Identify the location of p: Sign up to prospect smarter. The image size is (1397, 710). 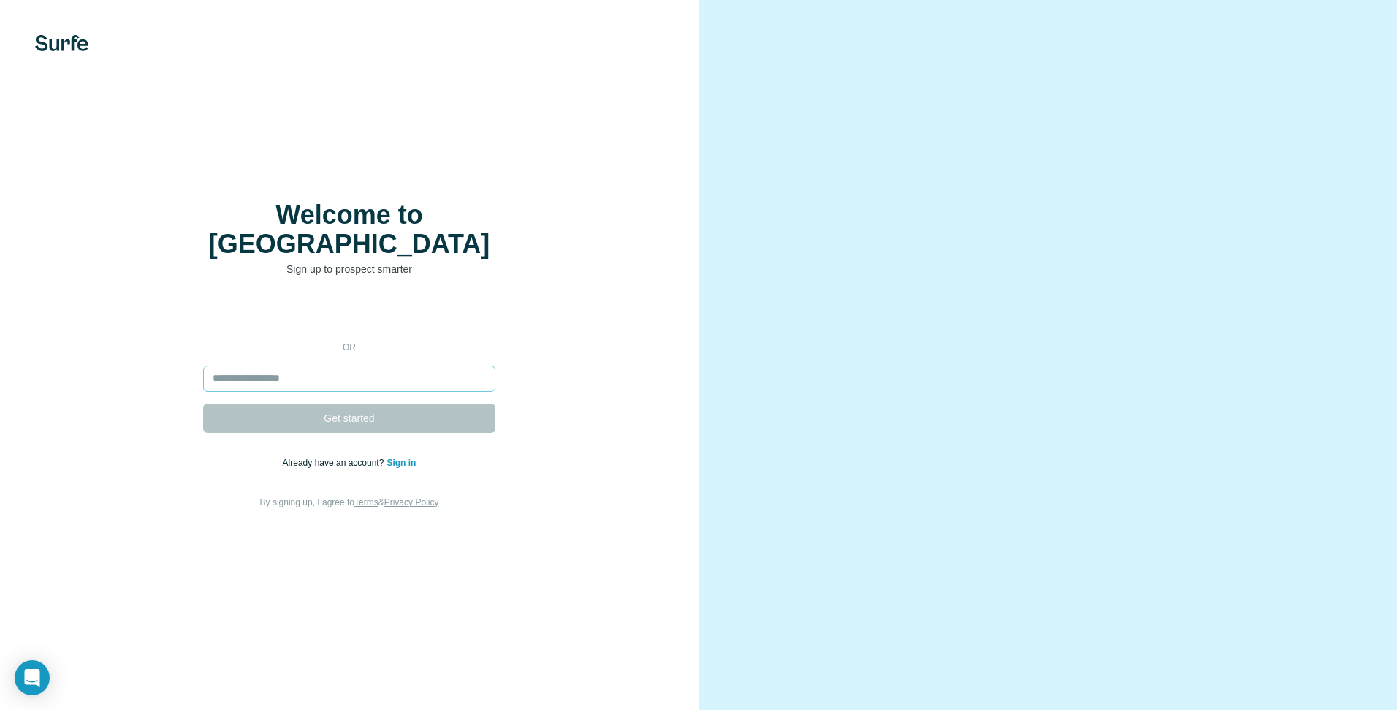
(349, 269).